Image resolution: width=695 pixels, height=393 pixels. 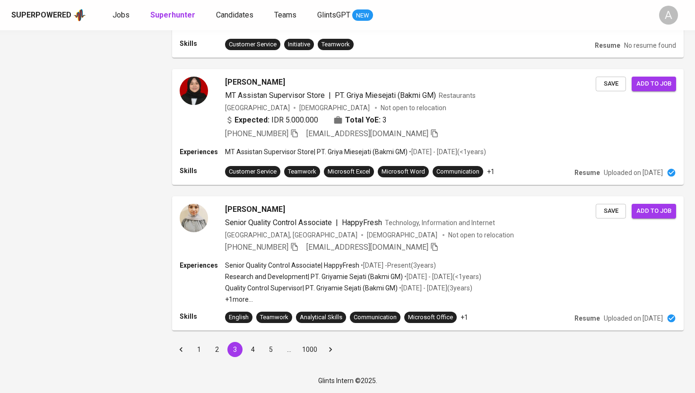 I want to click on a: Superhunter, so click(x=173, y=15).